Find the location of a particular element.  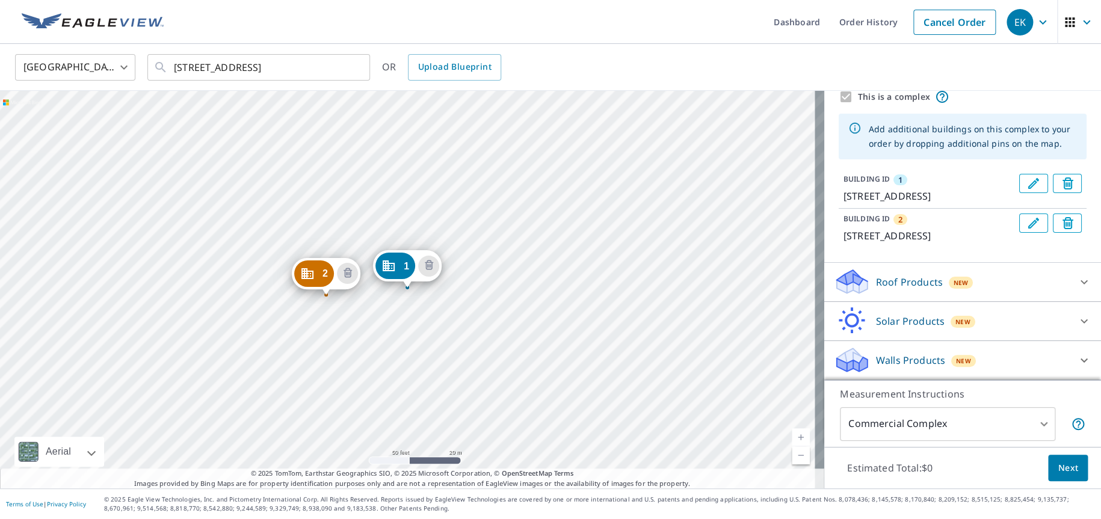

a: Current Level 19, Zoom Out is located at coordinates (801, 455).